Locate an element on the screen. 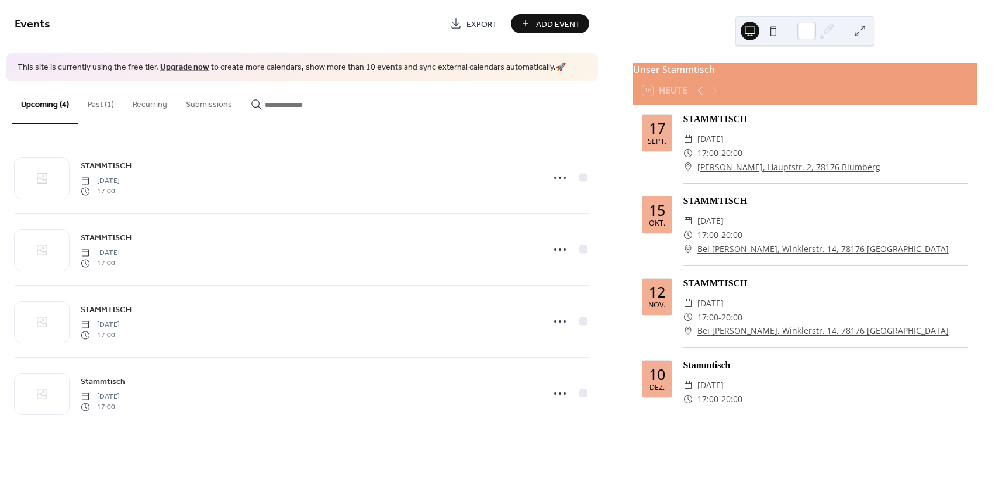 This screenshot has width=1006, height=498. div: 12 is located at coordinates (657, 292).